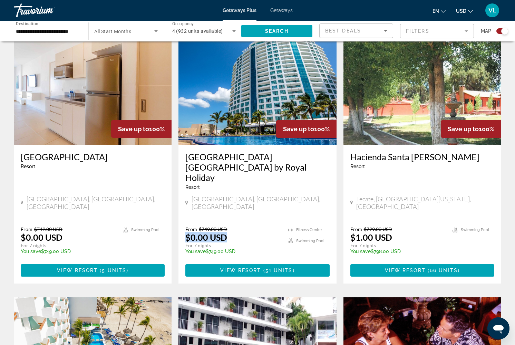 The image size is (515, 345). I want to click on span: Destination, so click(27, 23).